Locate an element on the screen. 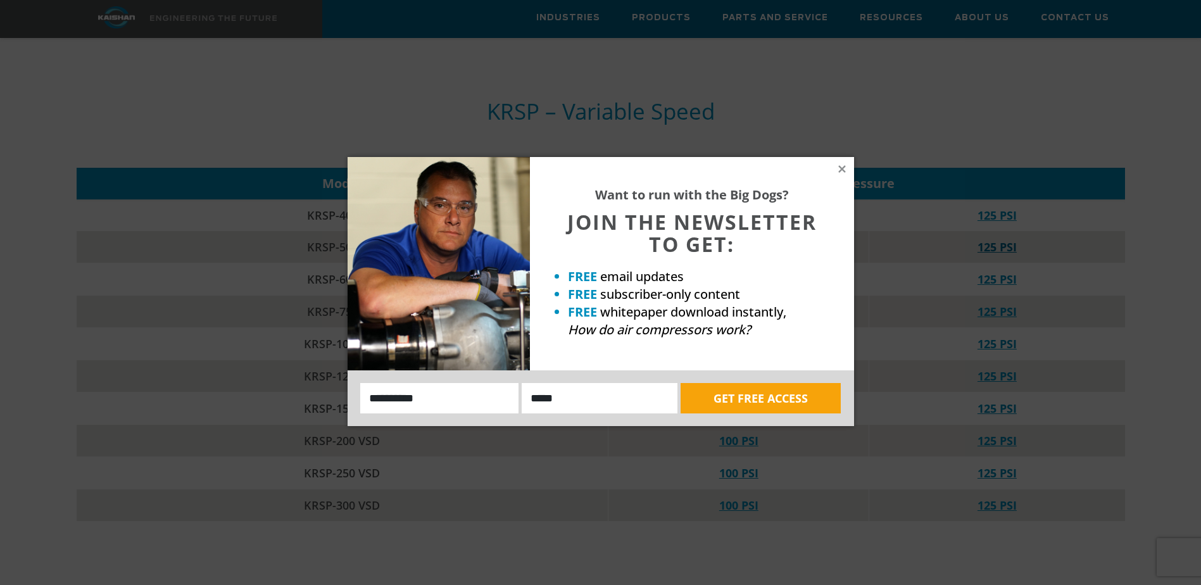  button: Close is located at coordinates (842, 169).